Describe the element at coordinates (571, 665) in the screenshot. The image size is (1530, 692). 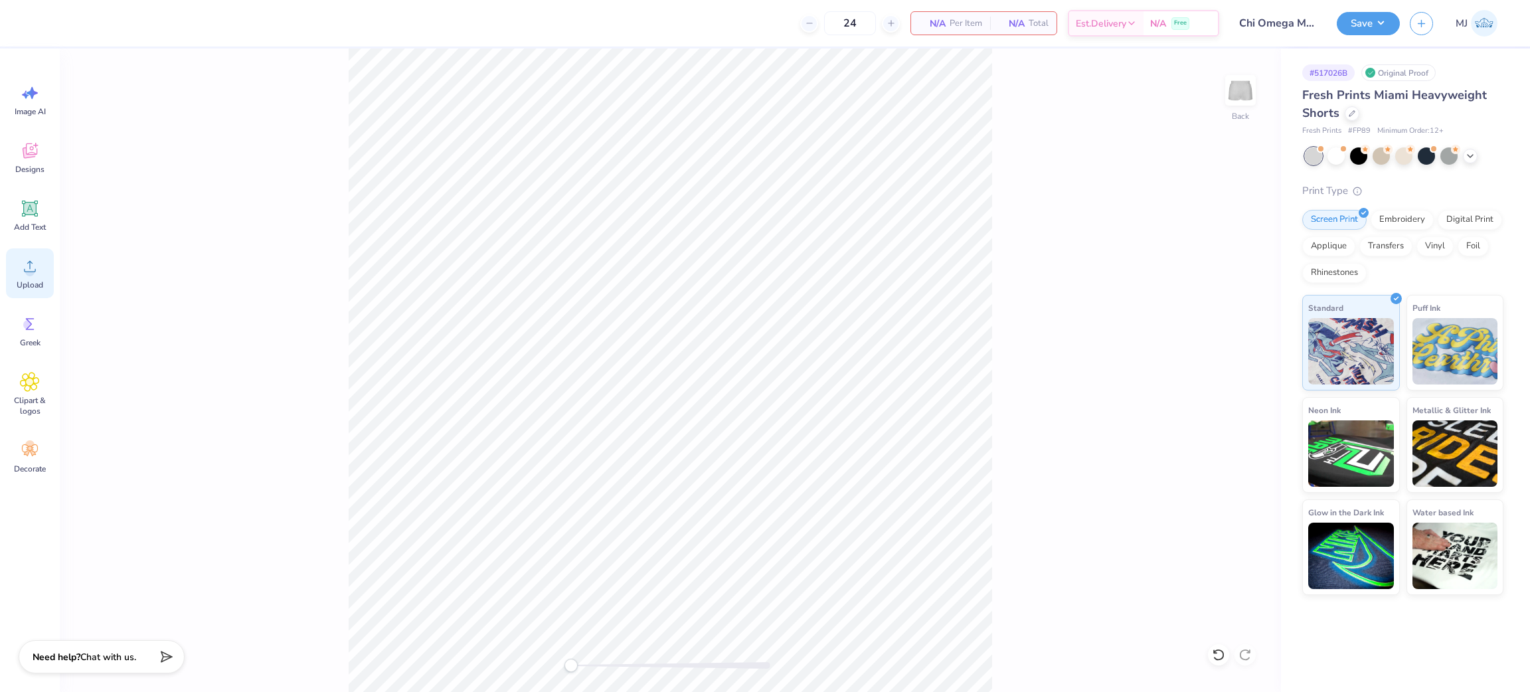
I see `div: Accessibility label` at that location.